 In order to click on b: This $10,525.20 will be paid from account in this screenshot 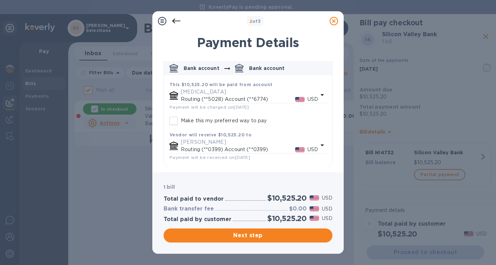, I will do `click(221, 84)`.